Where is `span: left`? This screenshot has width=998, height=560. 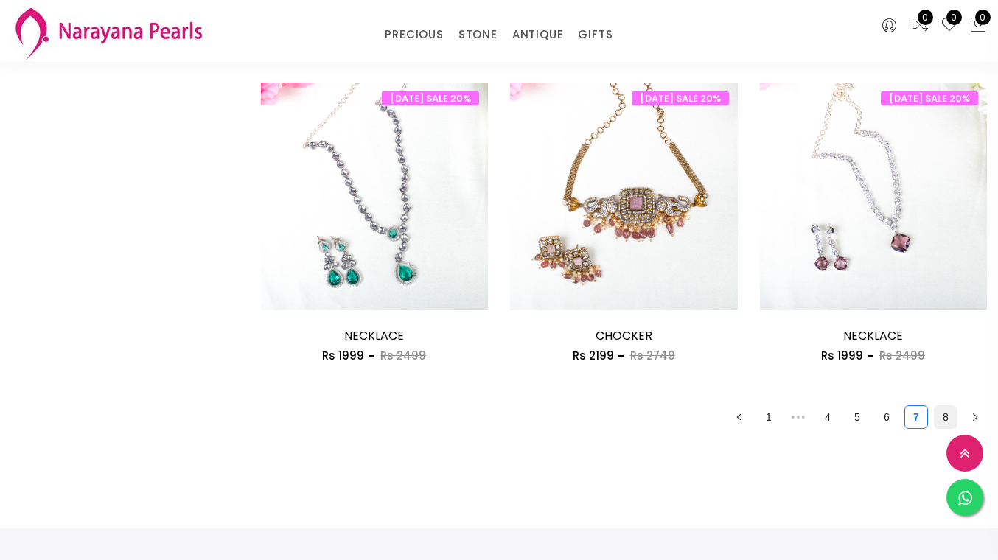
span: left is located at coordinates (739, 417).